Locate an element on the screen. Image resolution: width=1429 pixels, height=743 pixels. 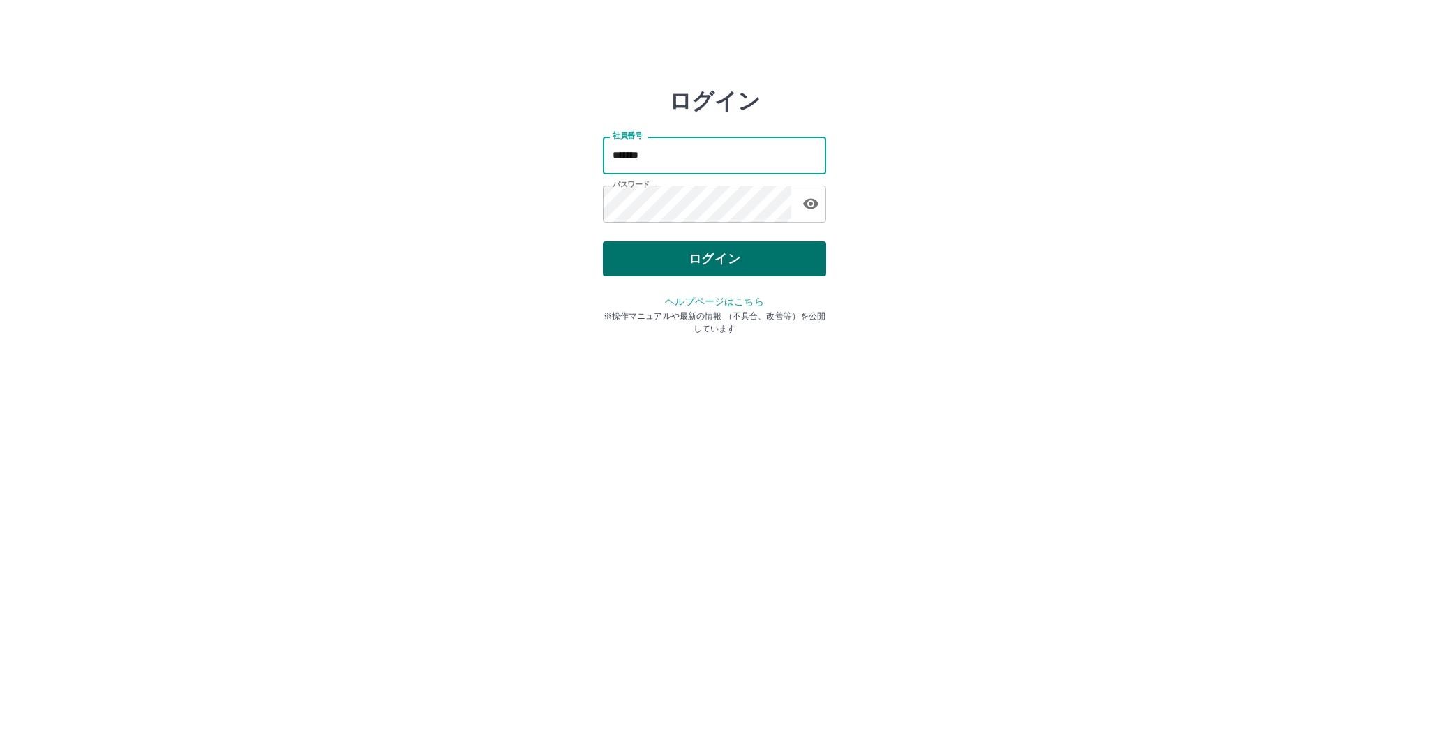
a: ヘルプページはこちら is located at coordinates (714, 301).